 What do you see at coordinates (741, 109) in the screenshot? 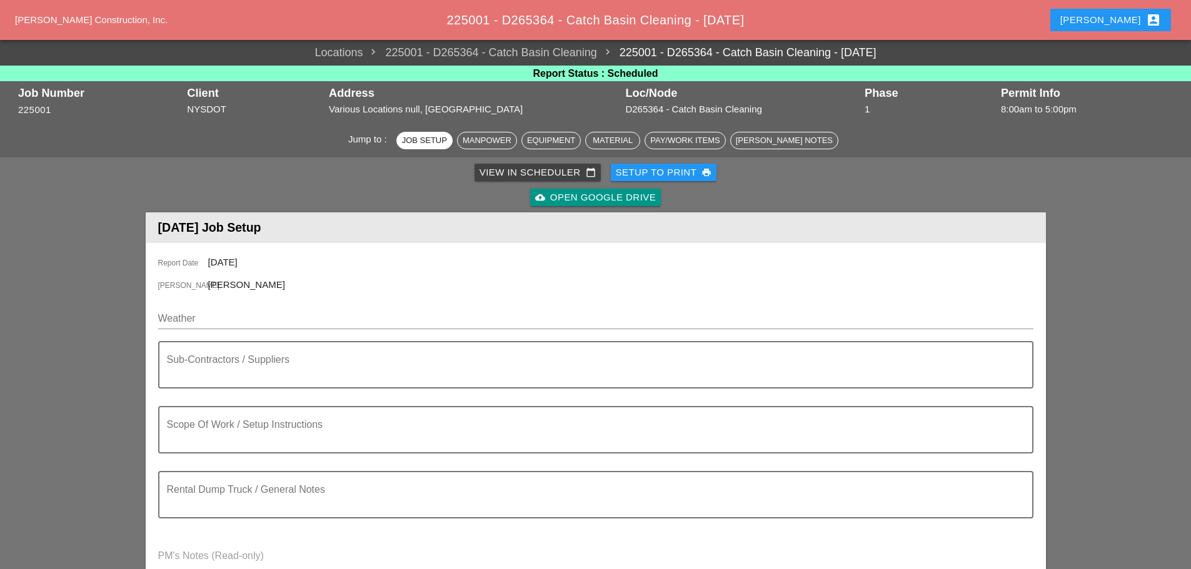
I see `div: D265364 - Catch Basin Cleaning` at bounding box center [741, 109].